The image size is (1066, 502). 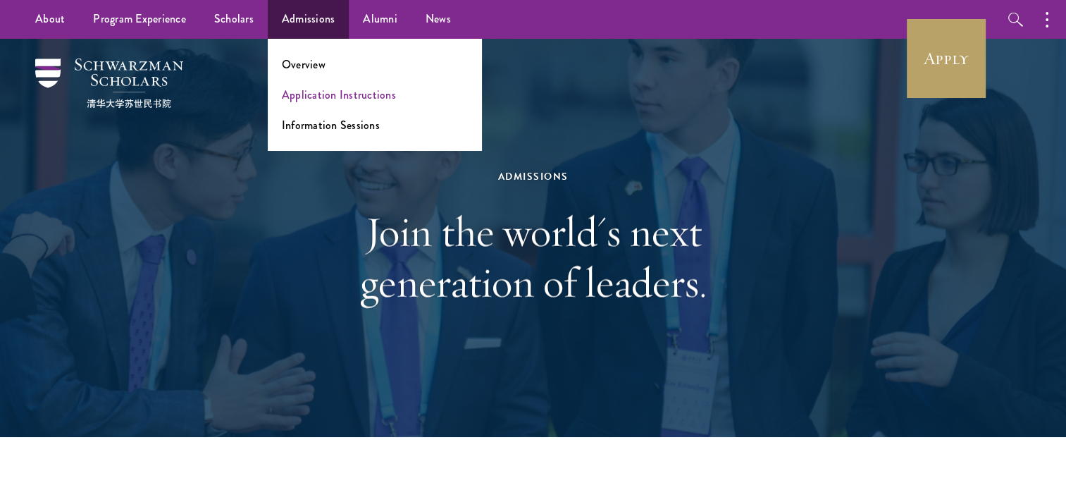 I want to click on a: Overview, so click(x=304, y=64).